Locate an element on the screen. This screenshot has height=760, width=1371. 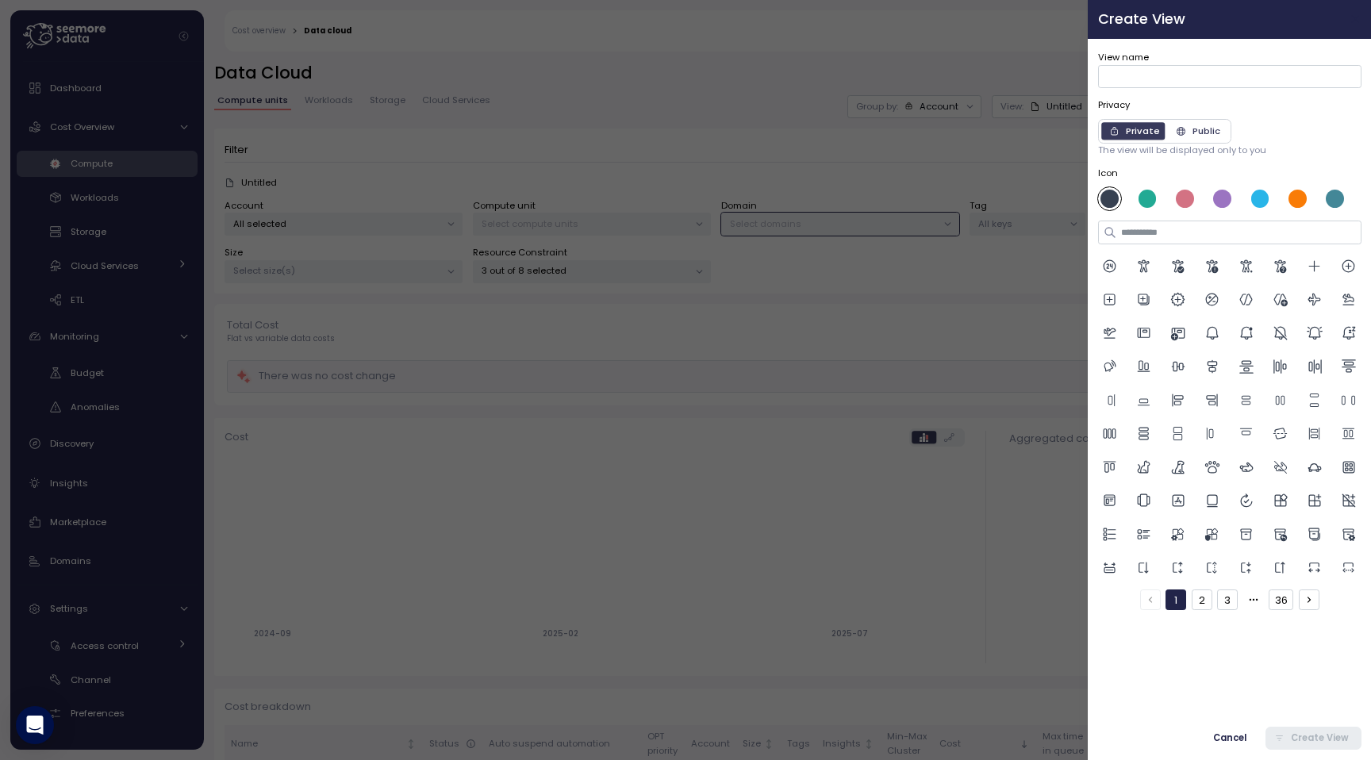
button: 36 is located at coordinates (1280, 600).